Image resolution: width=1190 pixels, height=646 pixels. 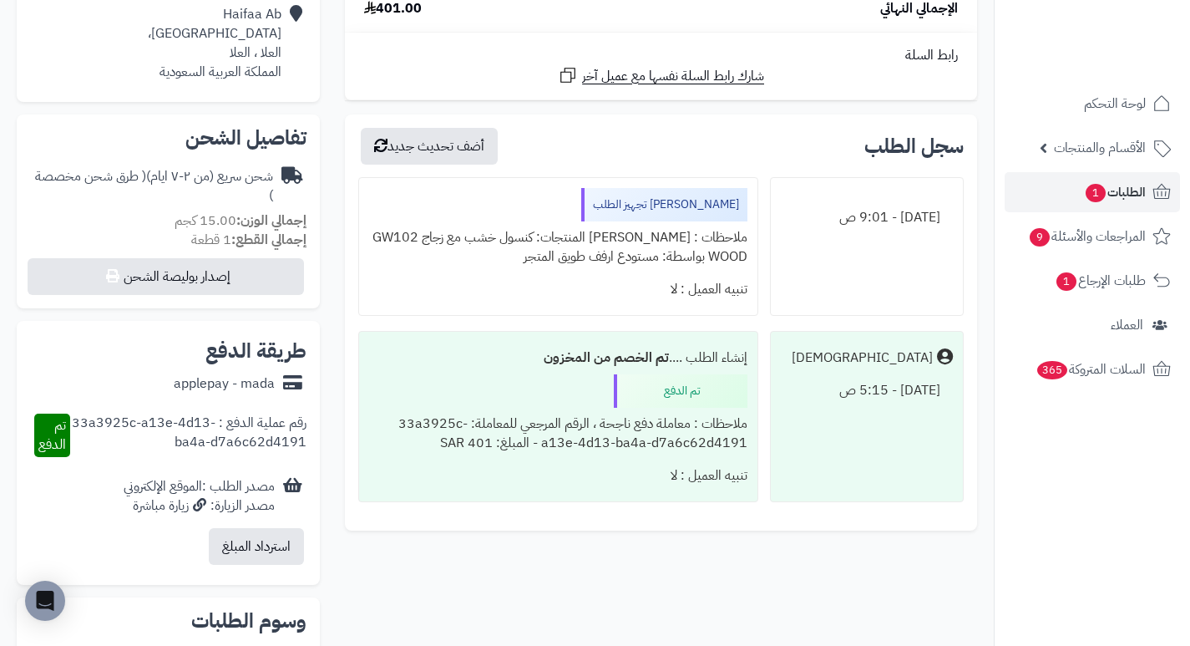 What do you see at coordinates (1092, 104) in the screenshot?
I see `a: لوحة التحكم` at bounding box center [1092, 104].